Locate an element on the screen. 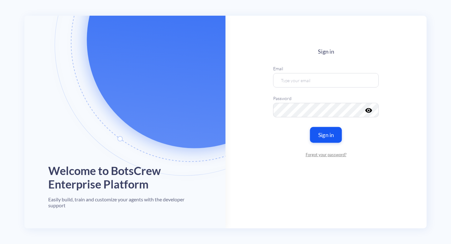 The height and width of the screenshot is (244, 451). input: Type your email is located at coordinates (326, 80).